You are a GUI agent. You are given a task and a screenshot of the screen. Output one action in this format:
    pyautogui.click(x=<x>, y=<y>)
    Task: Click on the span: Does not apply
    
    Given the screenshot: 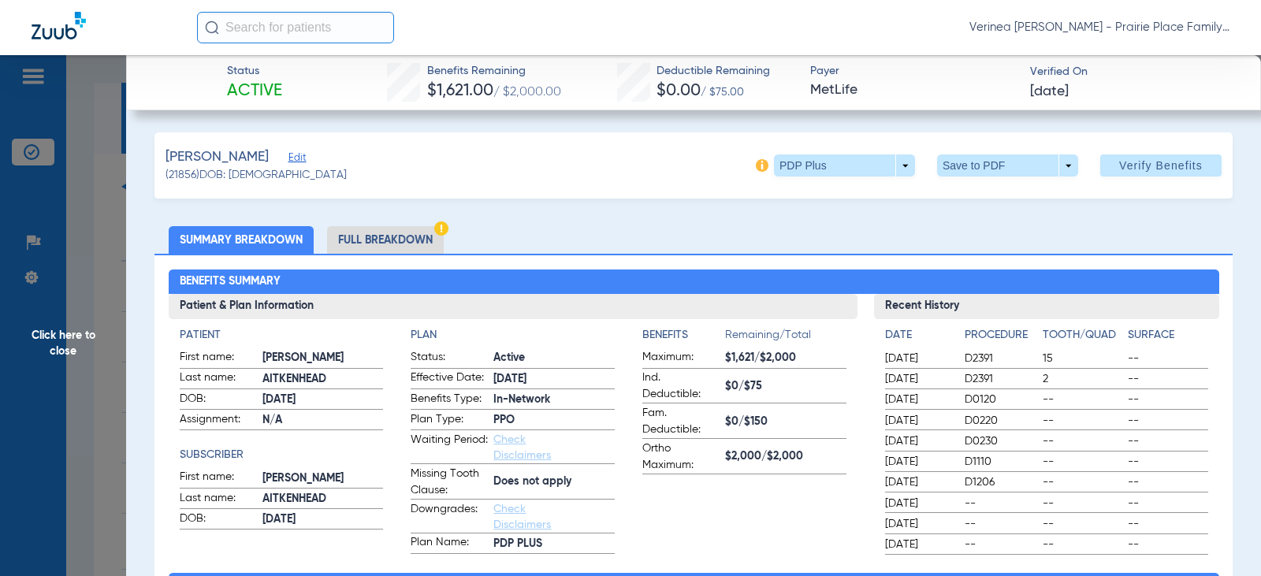 What is the action you would take?
    pyautogui.click(x=554, y=482)
    